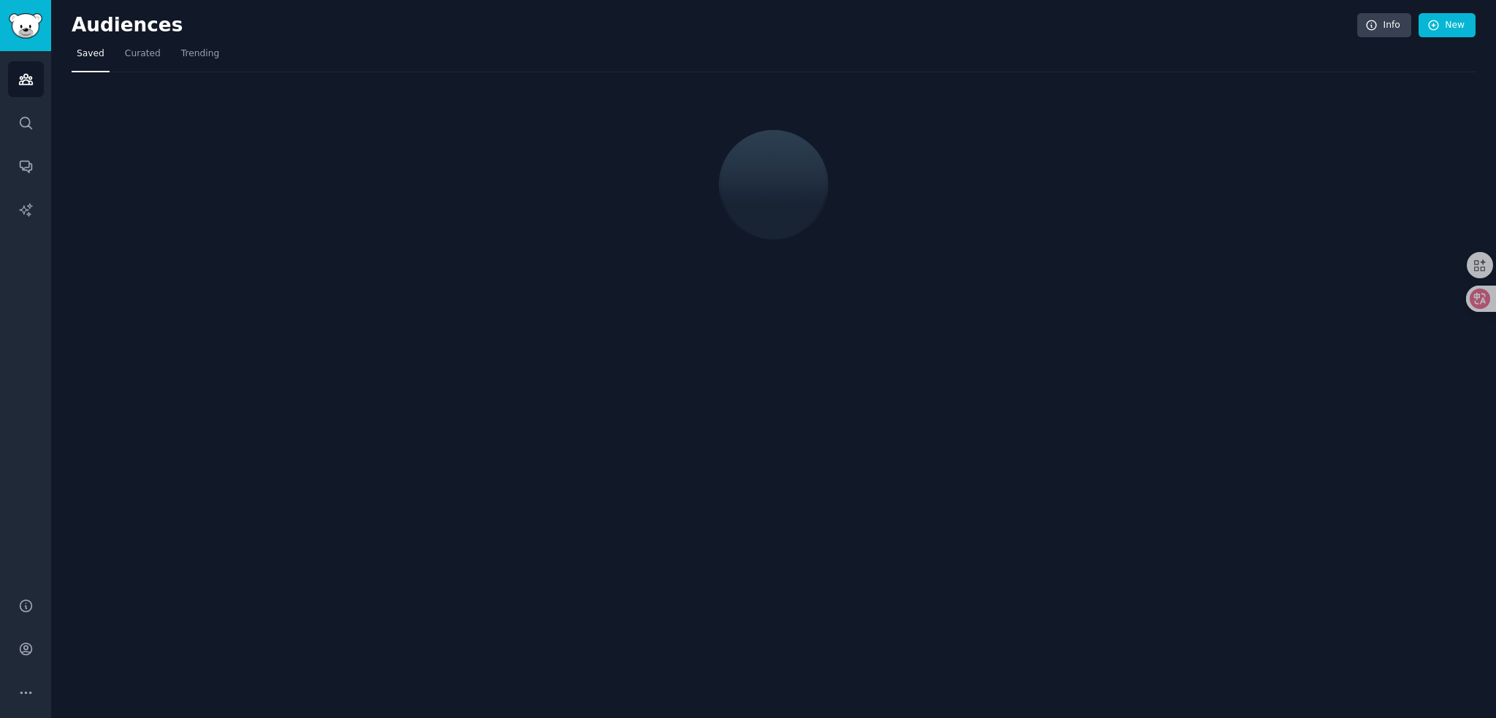 The image size is (1496, 718). What do you see at coordinates (91, 57) in the screenshot?
I see `a: Saved` at bounding box center [91, 57].